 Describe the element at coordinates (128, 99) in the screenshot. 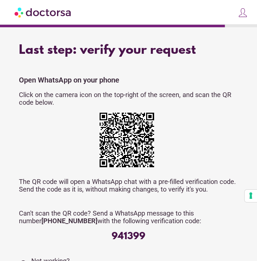

I see `p: Click on the camera icon on the top-right of the screen, and scan the QR code below.` at that location.